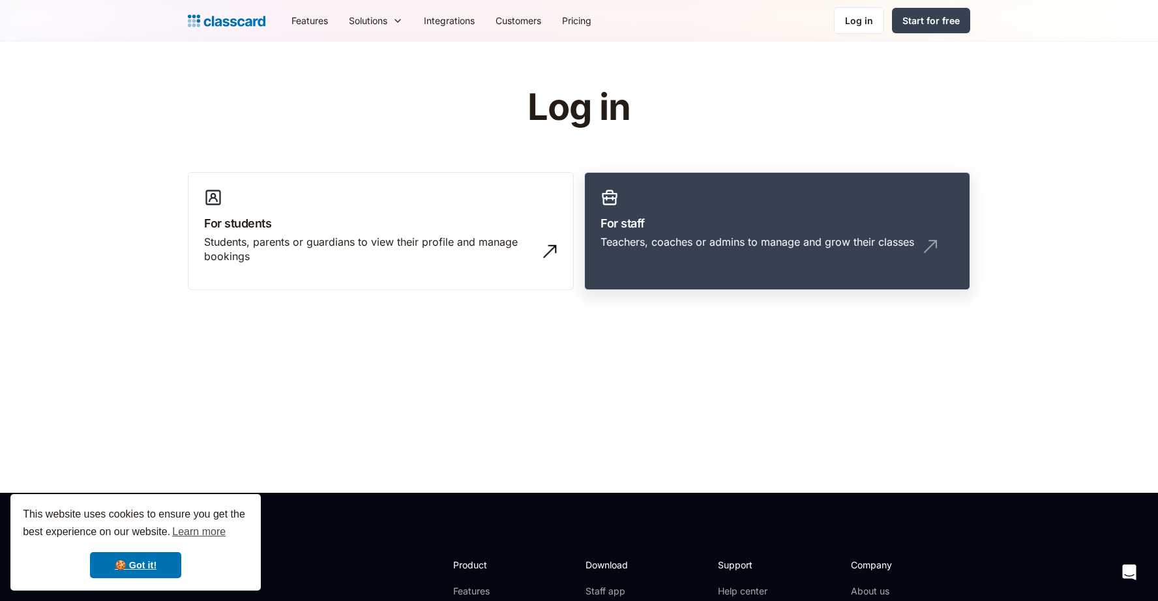  I want to click on a: Help center, so click(744, 591).